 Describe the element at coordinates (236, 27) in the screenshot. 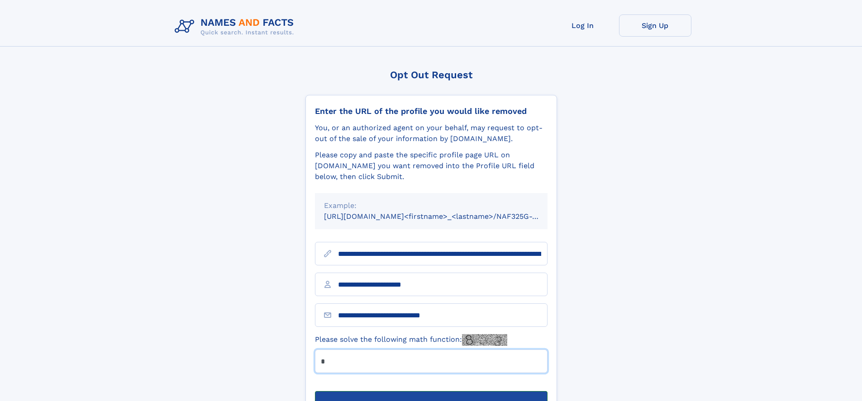

I see `img: Logo Names and Facts` at that location.